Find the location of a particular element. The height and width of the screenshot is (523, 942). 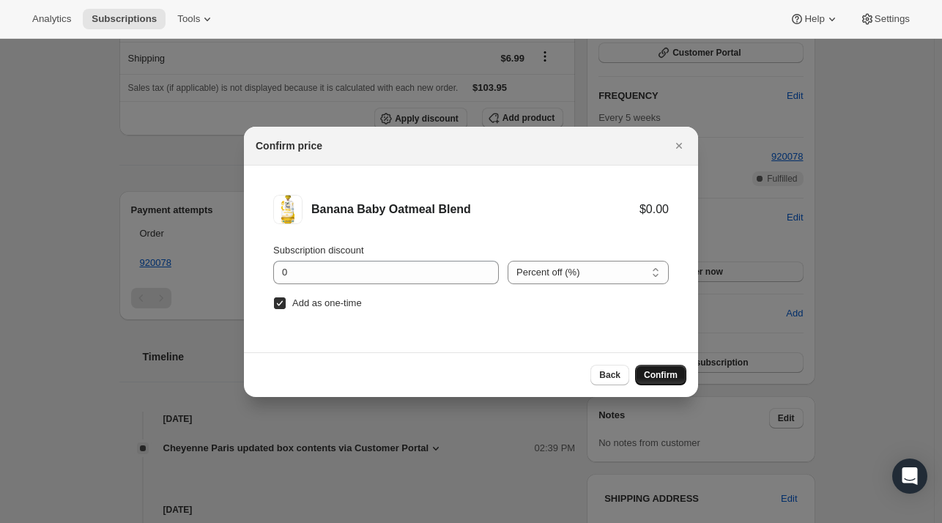

button: Subscriptions is located at coordinates (124, 19).